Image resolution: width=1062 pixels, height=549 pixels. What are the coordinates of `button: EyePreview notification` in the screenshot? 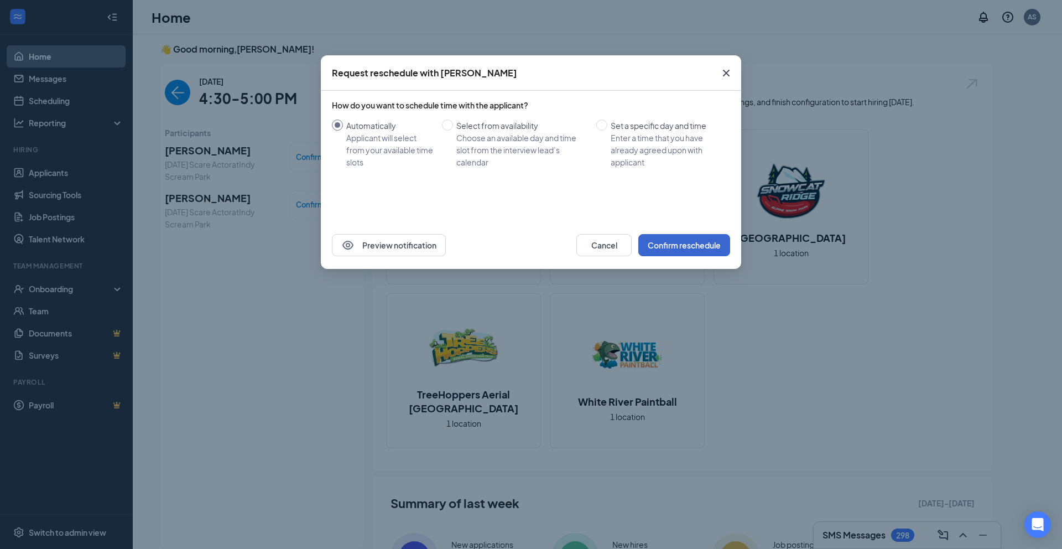 It's located at (389, 245).